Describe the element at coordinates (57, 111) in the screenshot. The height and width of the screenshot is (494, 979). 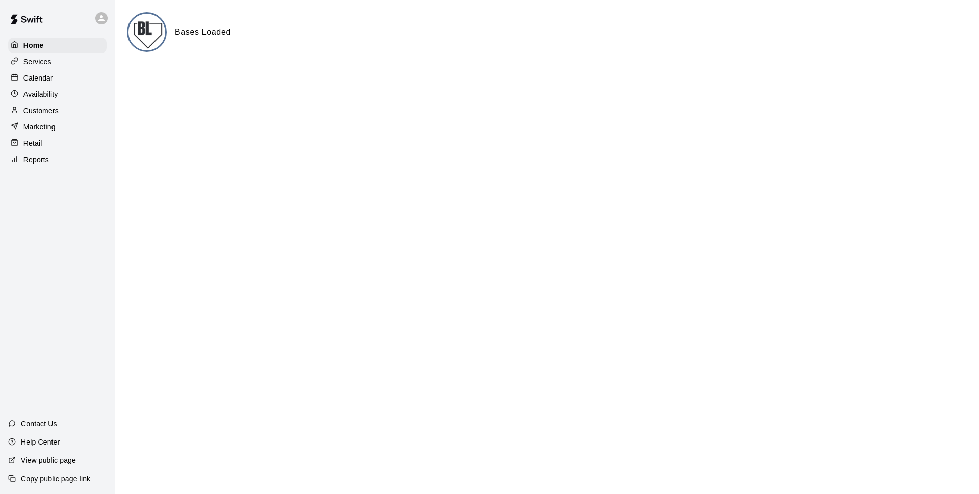
I see `a: Customers` at that location.